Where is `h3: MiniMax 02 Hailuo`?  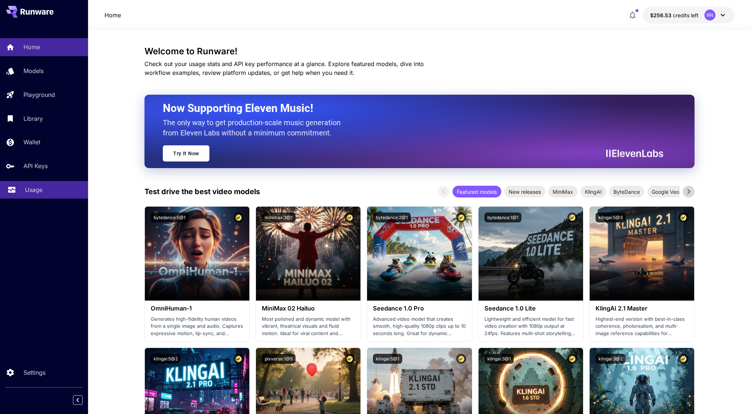
h3: MiniMax 02 Hailuo is located at coordinates (308, 308).